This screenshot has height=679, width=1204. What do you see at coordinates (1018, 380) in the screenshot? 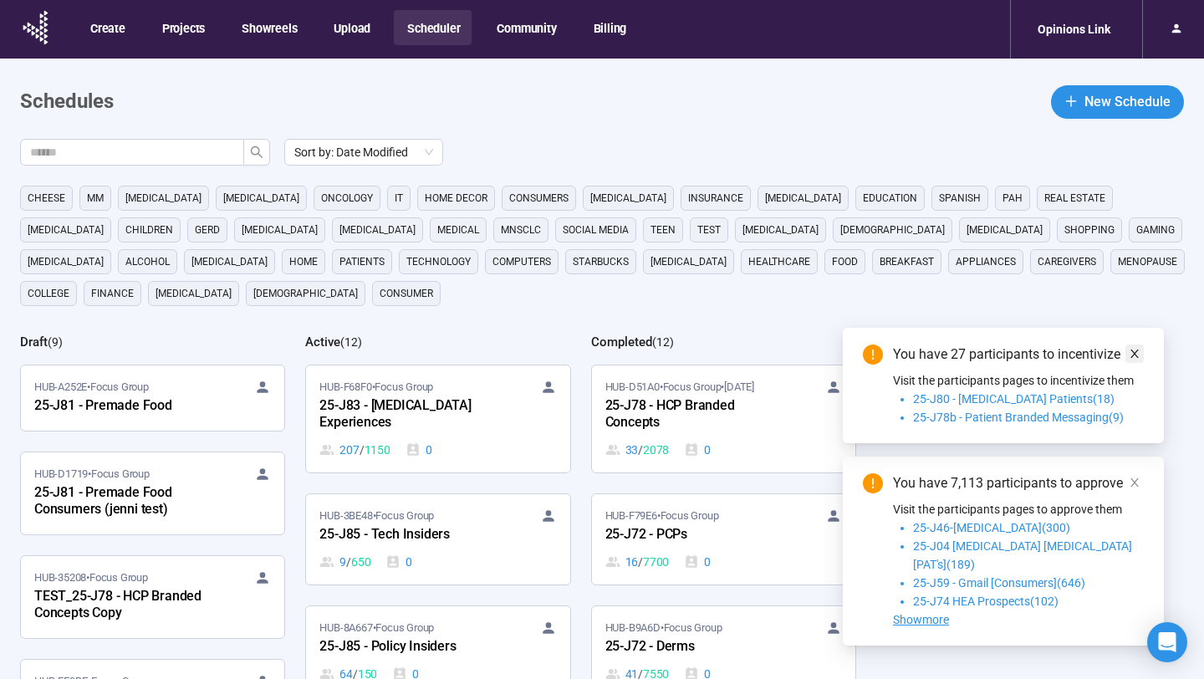
I see `p: Visit the participants pages to incentivize them` at bounding box center [1018, 380].